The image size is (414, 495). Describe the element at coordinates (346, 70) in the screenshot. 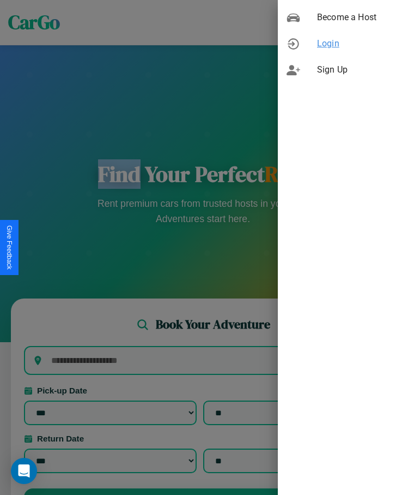

I see `div: Sign Up` at that location.